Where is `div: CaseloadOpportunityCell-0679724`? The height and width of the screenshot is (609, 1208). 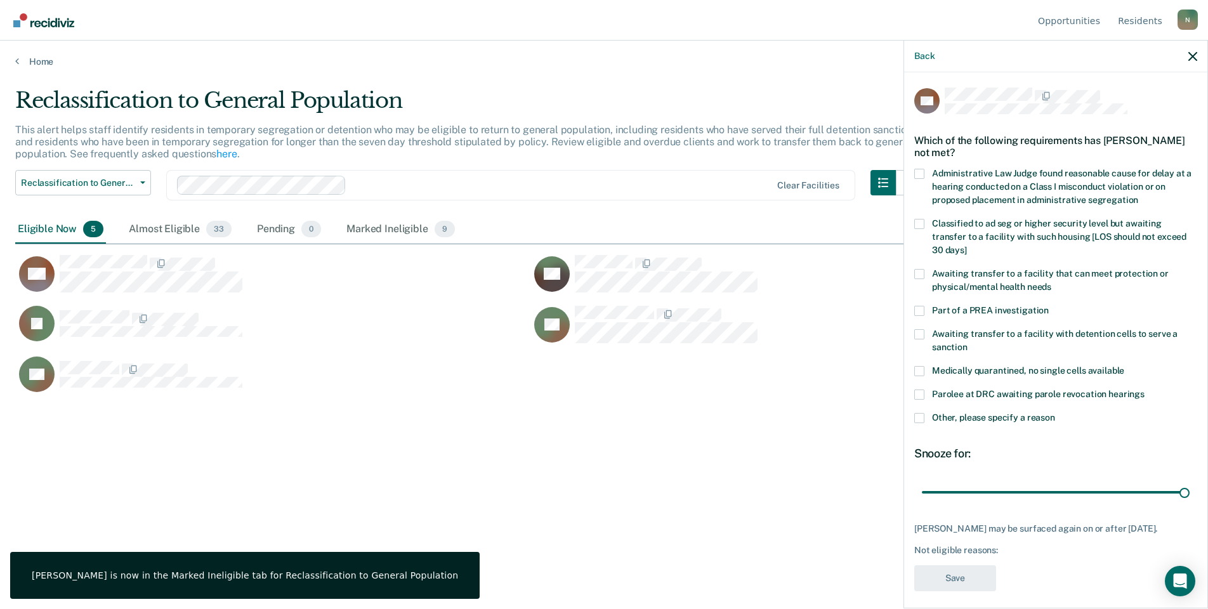 div: CaseloadOpportunityCell-0679724 is located at coordinates (788, 330).